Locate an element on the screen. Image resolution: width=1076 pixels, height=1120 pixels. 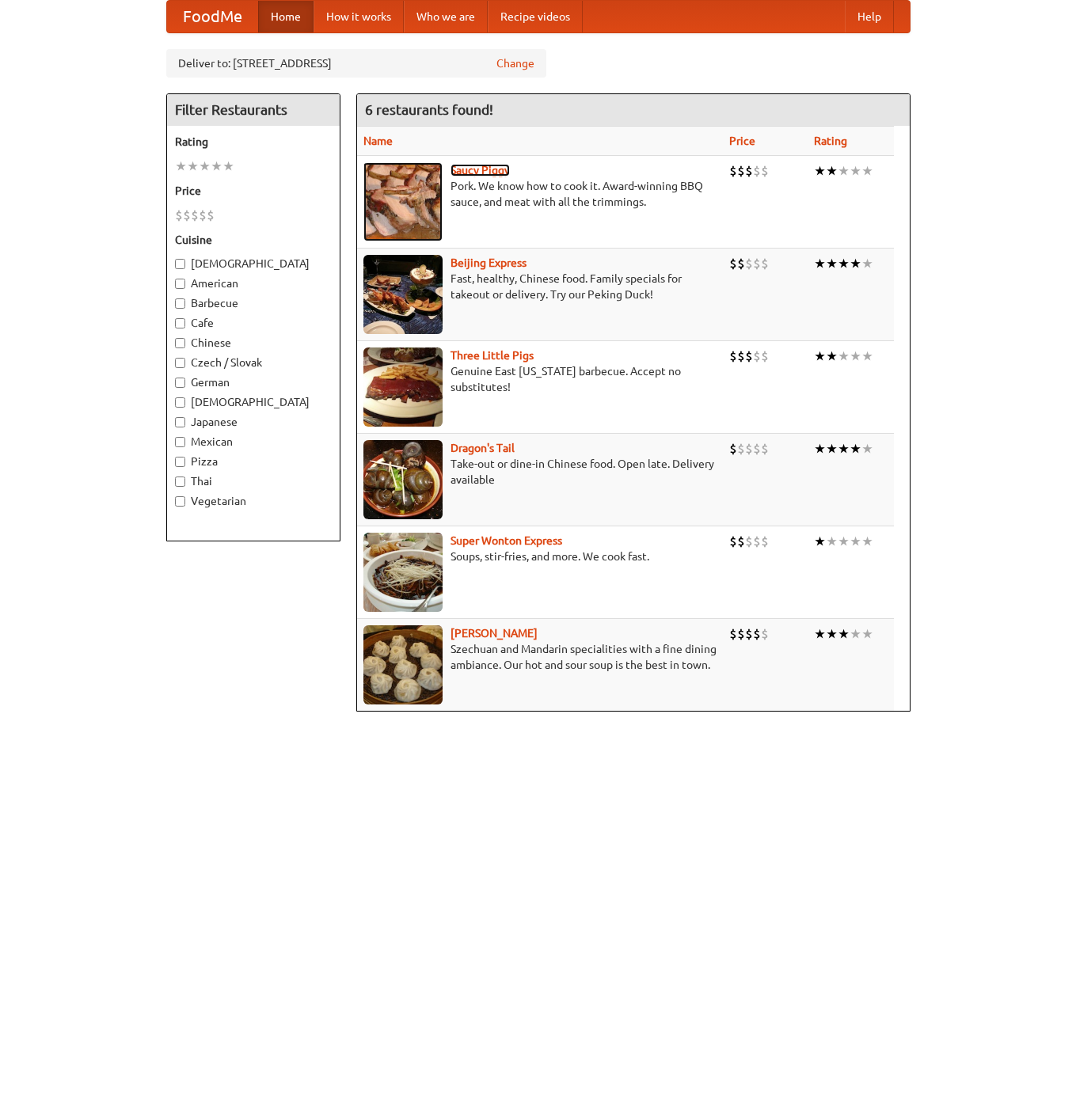
img: saucy.jpg is located at coordinates (403, 202).